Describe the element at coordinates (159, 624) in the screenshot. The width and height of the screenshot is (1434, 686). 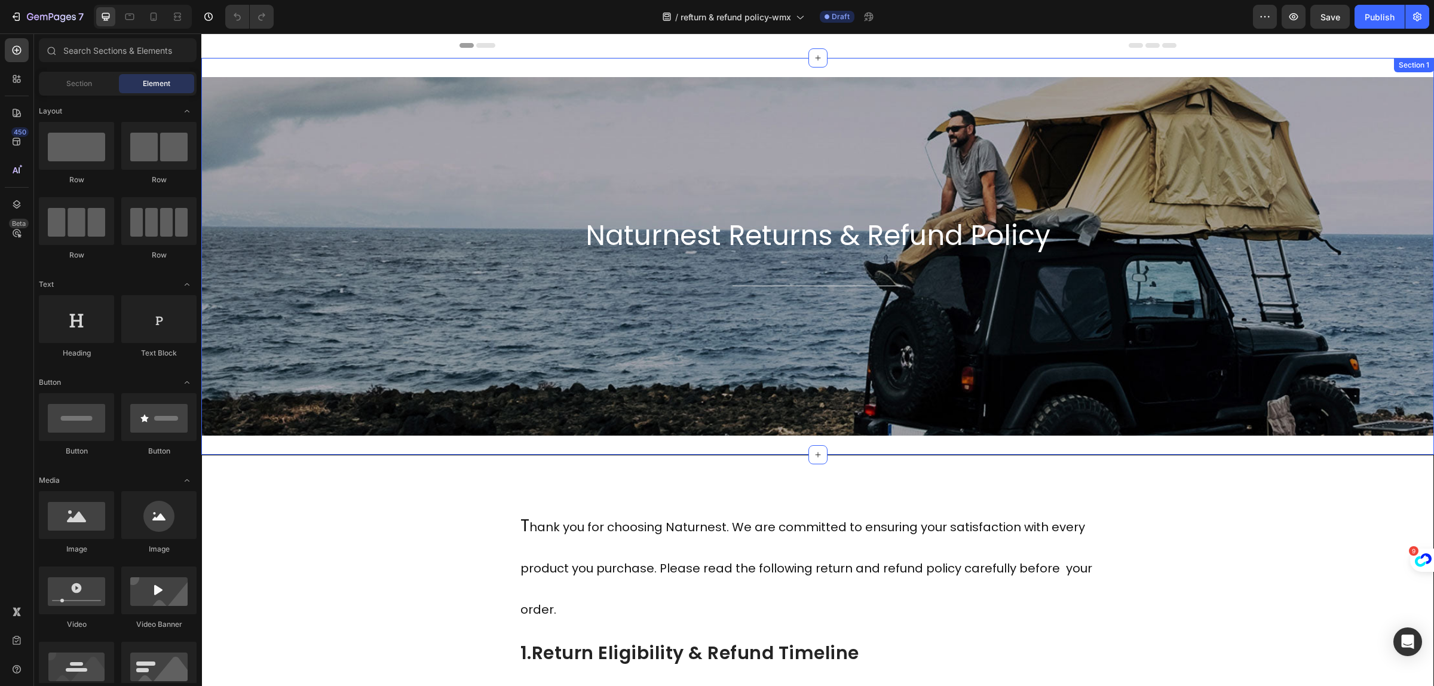
I see `div: Video Banner` at that location.